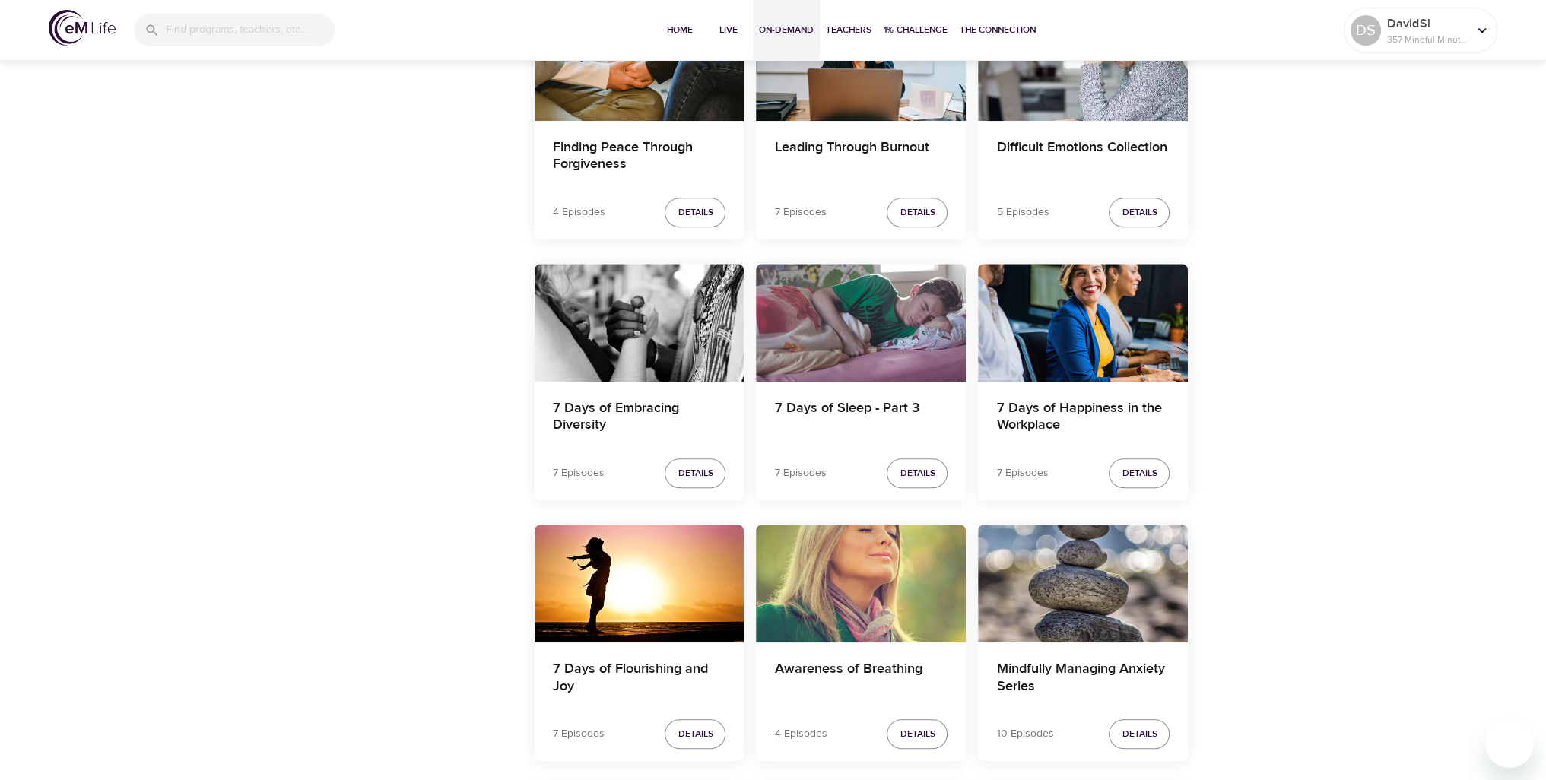 The width and height of the screenshot is (1546, 780). I want to click on span: Teachers, so click(849, 30).